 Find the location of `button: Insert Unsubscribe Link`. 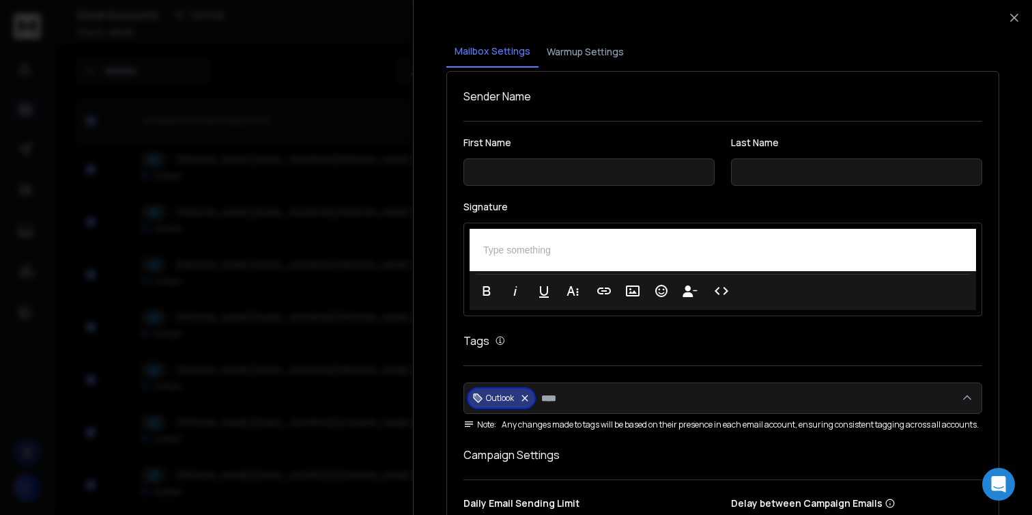

button: Insert Unsubscribe Link is located at coordinates (690, 291).